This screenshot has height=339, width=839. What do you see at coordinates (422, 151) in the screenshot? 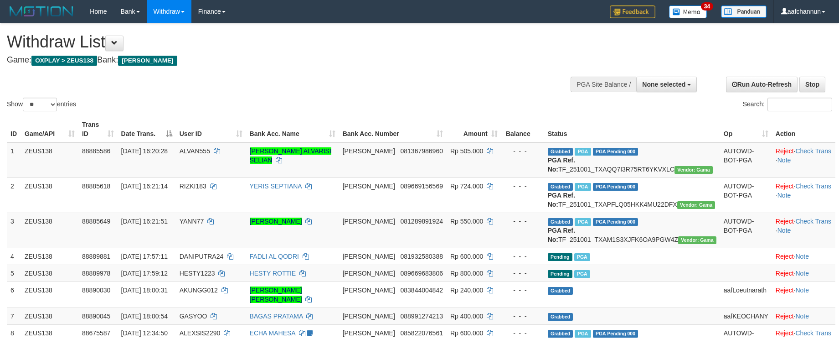
I see `span: Copy 081367986960 to clipboard` at bounding box center [422, 151].